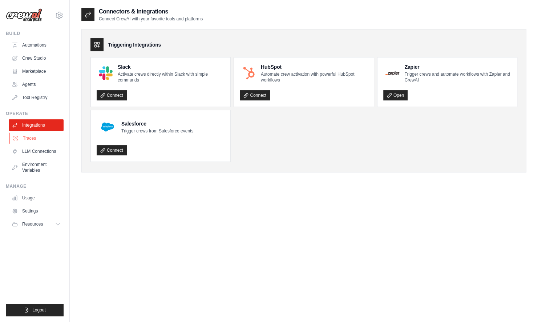 The width and height of the screenshot is (538, 322). What do you see at coordinates (36, 58) in the screenshot?
I see `a: Crew Studio` at bounding box center [36, 58].